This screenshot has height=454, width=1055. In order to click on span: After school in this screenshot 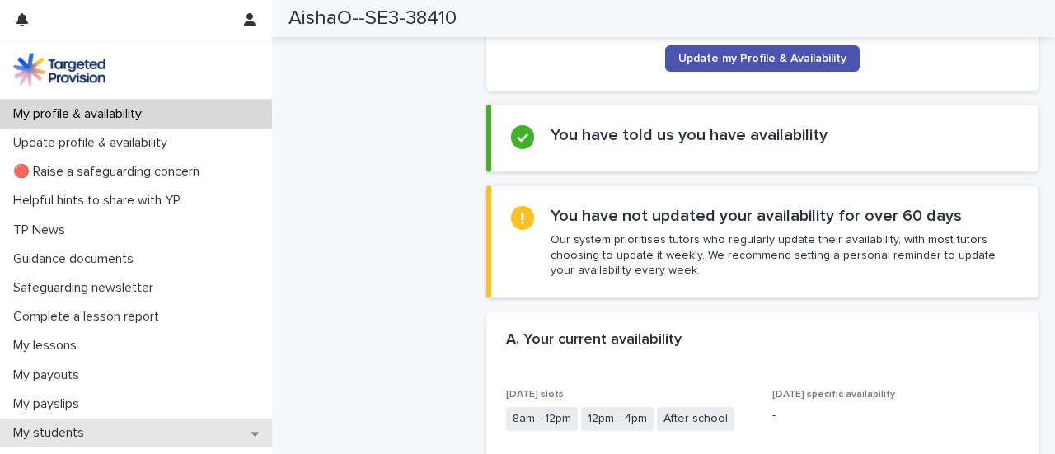, I will do `click(696, 419)`.